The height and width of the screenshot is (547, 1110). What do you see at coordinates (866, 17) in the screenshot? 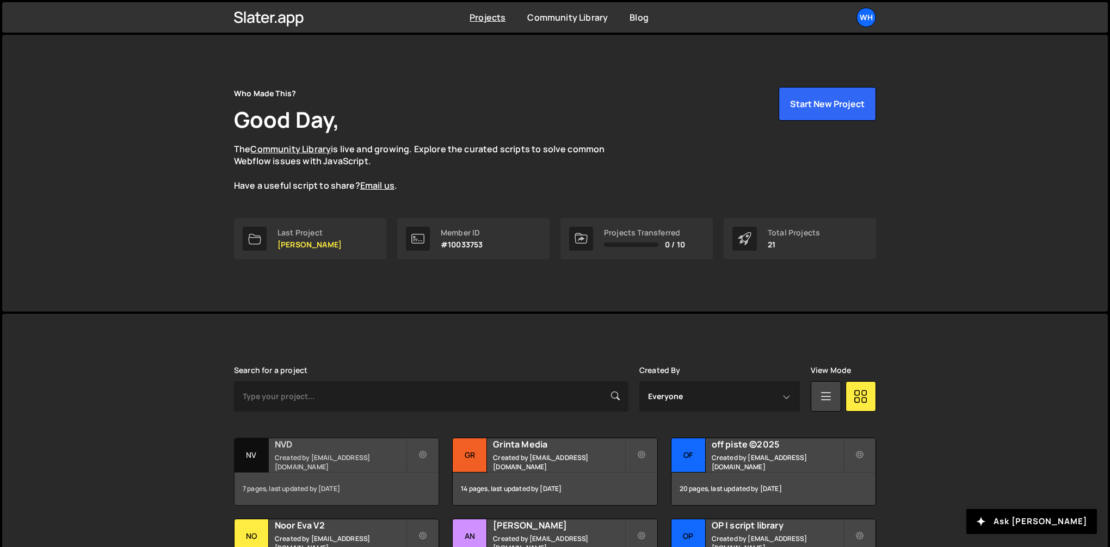
I see `div: Wh` at bounding box center [866, 17].